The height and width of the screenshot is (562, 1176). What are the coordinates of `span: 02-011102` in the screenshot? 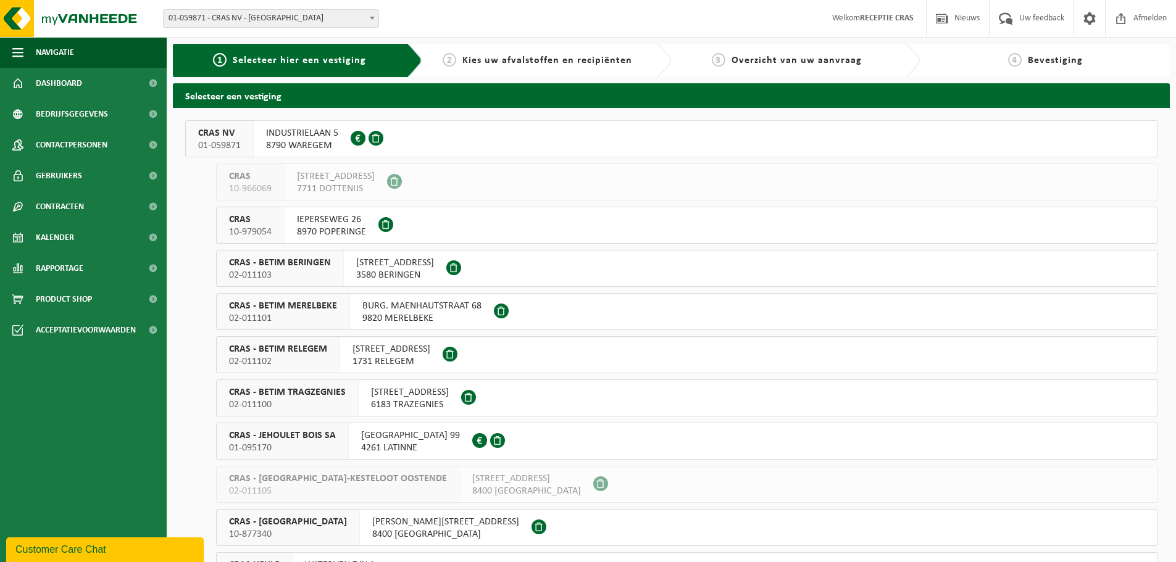 It's located at (278, 362).